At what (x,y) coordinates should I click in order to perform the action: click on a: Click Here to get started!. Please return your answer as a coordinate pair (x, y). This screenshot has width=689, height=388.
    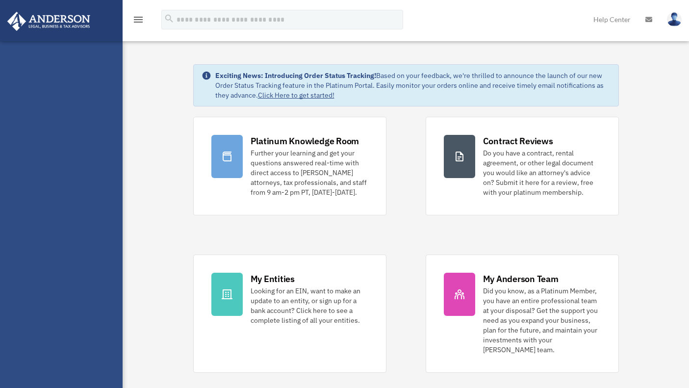
    Looking at the image, I should click on (296, 95).